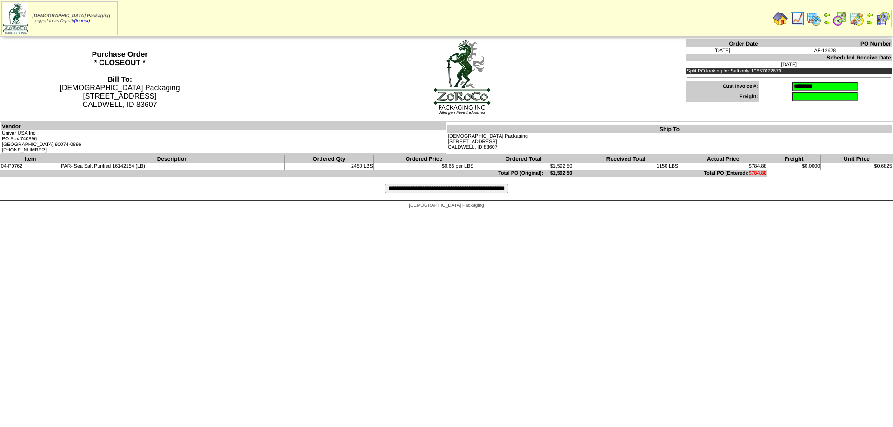 The height and width of the screenshot is (427, 893). Describe the element at coordinates (30, 166) in the screenshot. I see `td: 04-P0762` at that location.